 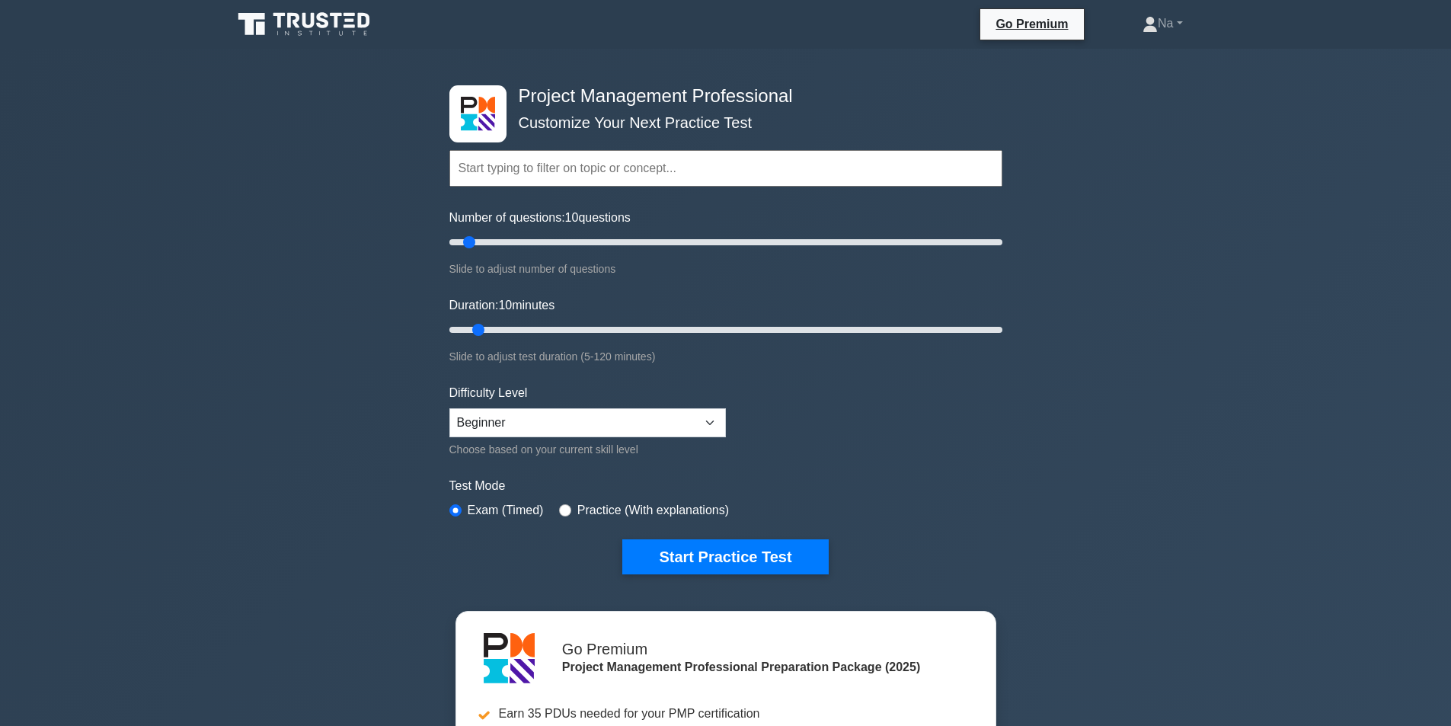 I want to click on label: Duration: minutes, so click(x=502, y=305).